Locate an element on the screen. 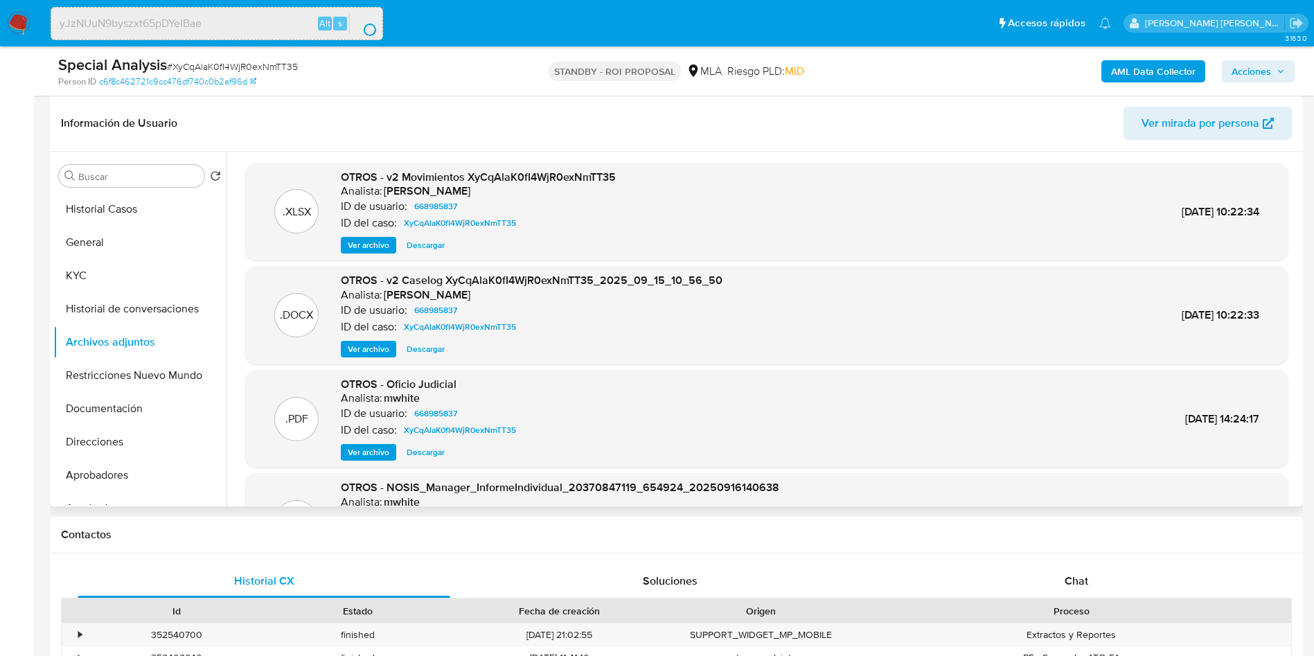  span: Chat is located at coordinates (1077, 581).